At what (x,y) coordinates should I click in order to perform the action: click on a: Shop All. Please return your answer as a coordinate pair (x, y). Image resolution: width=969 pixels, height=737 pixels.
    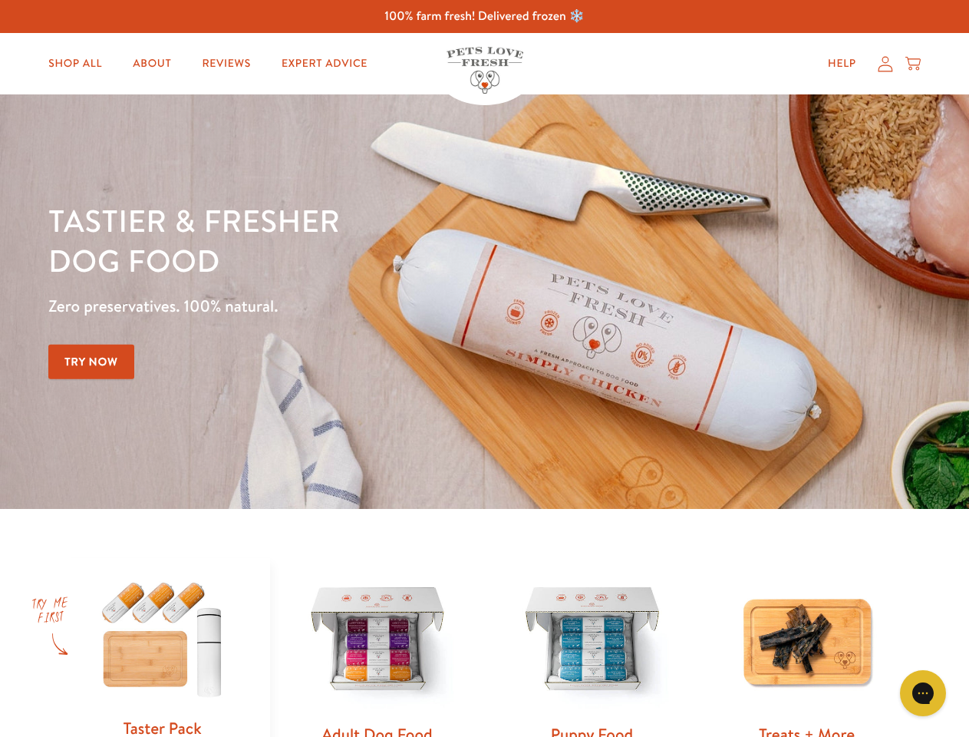
    Looking at the image, I should click on (75, 64).